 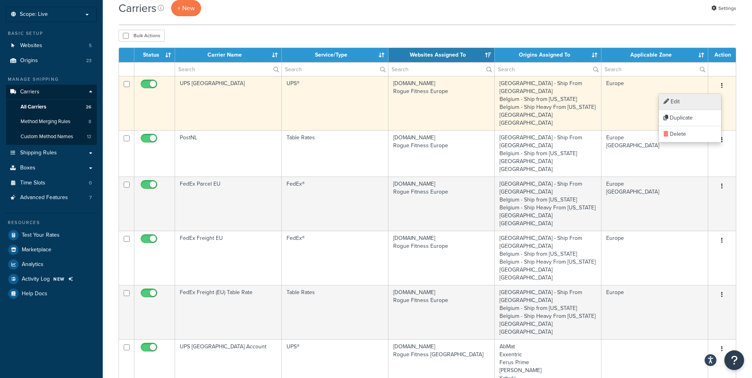 What do you see at coordinates (690, 134) in the screenshot?
I see `a: Delete` at bounding box center [690, 134].